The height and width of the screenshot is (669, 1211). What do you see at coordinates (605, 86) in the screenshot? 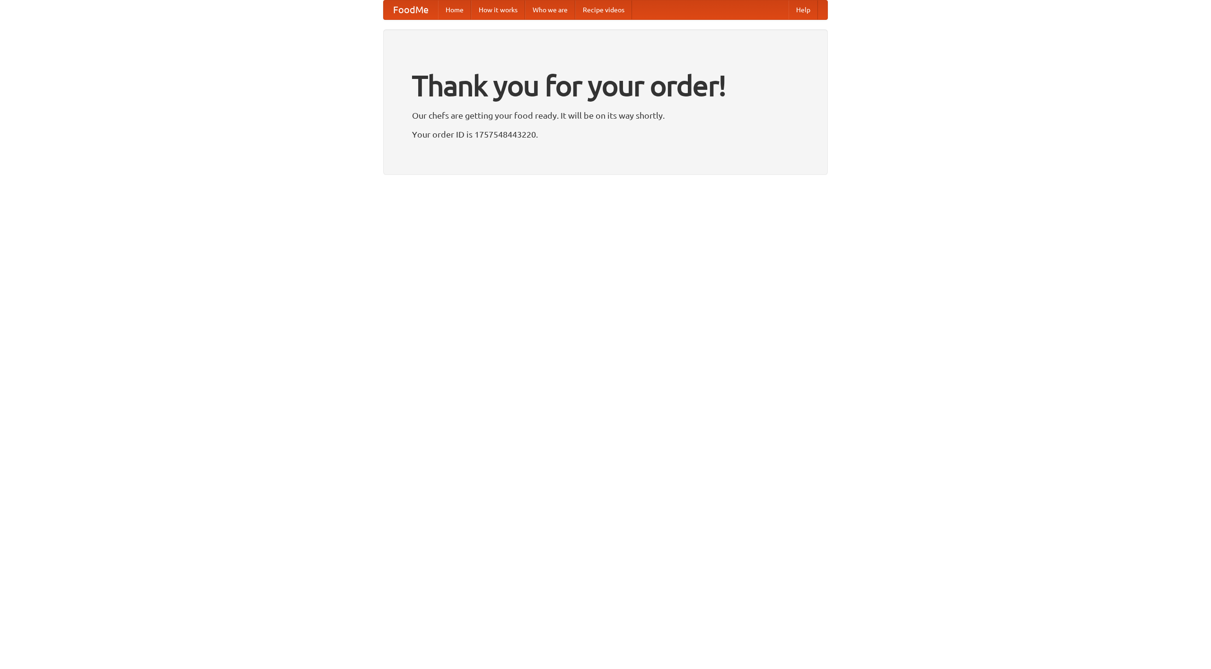
I see `h1: Thank you for your order!` at bounding box center [605, 86].